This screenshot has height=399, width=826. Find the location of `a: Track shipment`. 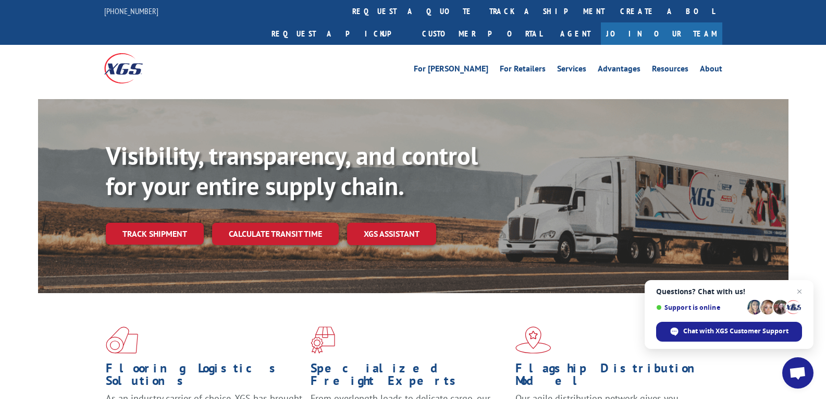

a: Track shipment is located at coordinates (155, 234).